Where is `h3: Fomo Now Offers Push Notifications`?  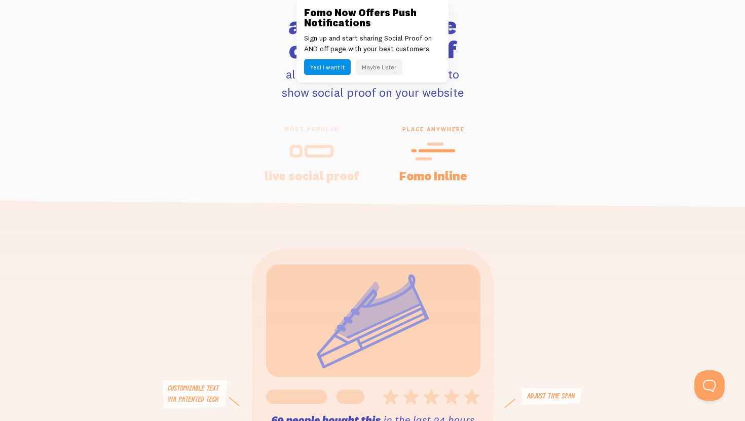
h3: Fomo Now Offers Push Notifications is located at coordinates (372, 18).